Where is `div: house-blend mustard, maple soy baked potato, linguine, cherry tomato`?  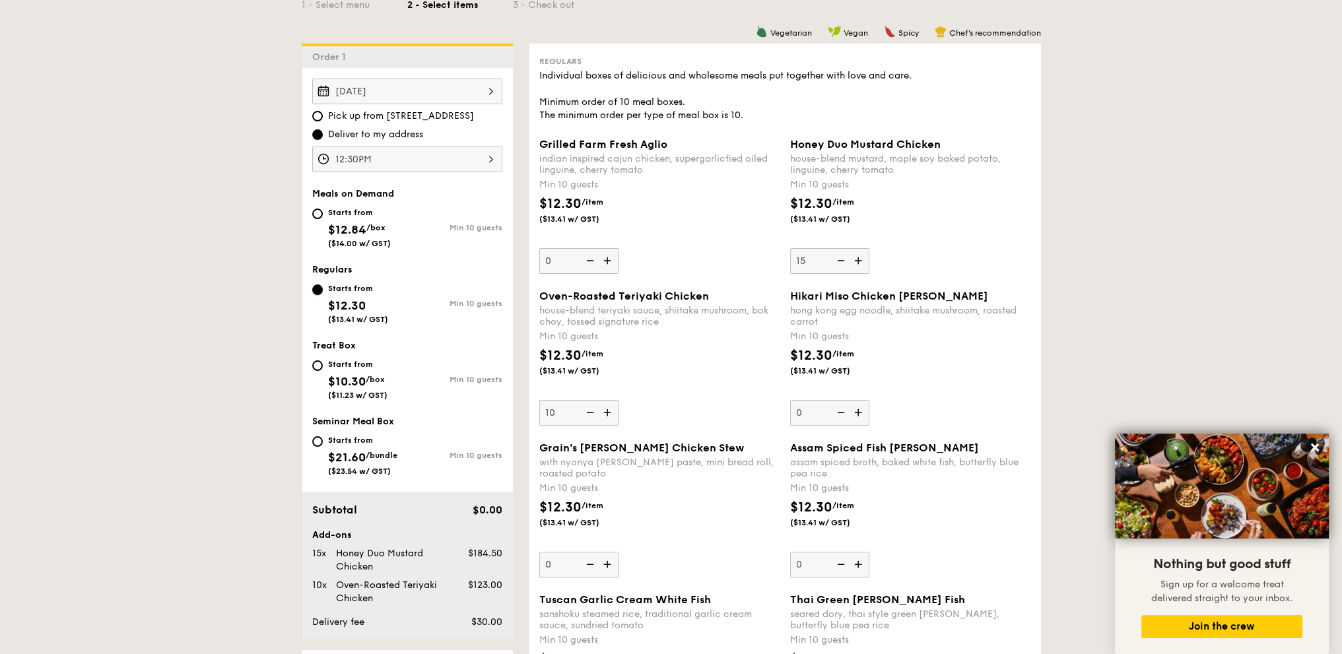 div: house-blend mustard, maple soy baked potato, linguine, cherry tomato is located at coordinates (910, 164).